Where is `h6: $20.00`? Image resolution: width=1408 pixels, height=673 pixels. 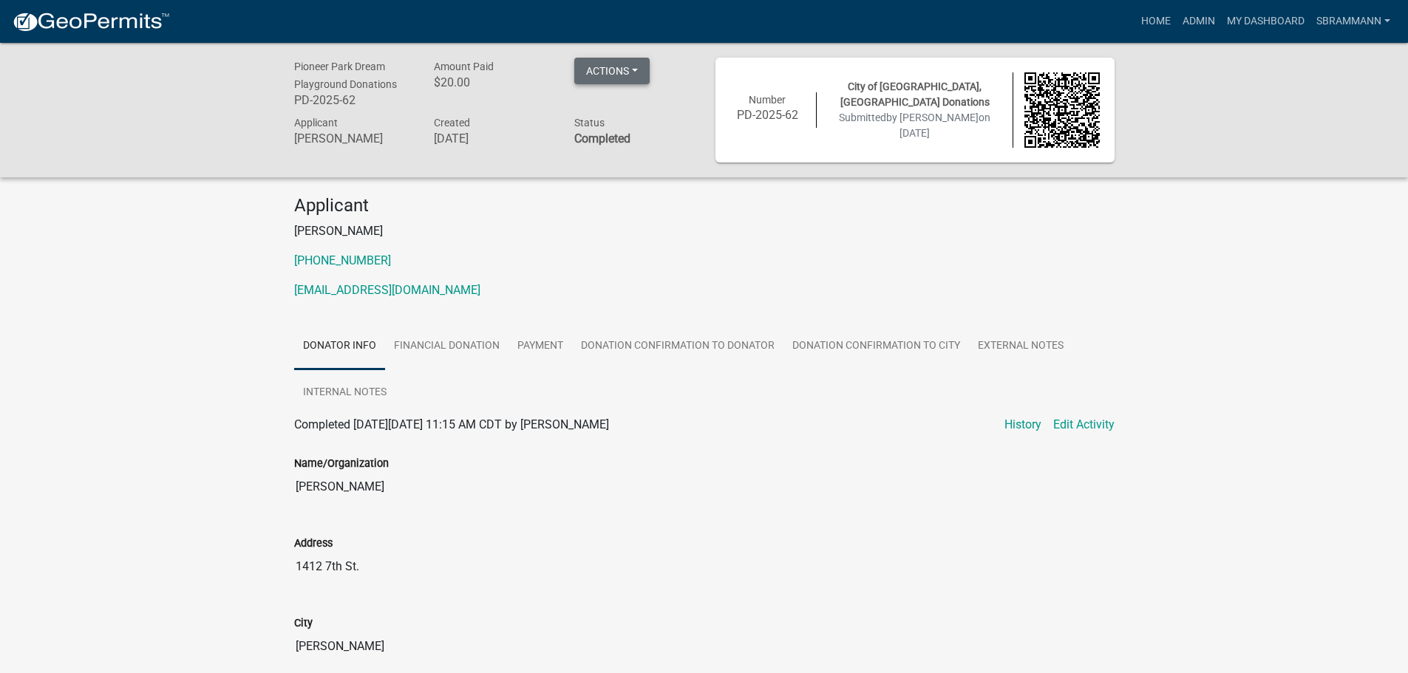 h6: $20.00 is located at coordinates (493, 82).